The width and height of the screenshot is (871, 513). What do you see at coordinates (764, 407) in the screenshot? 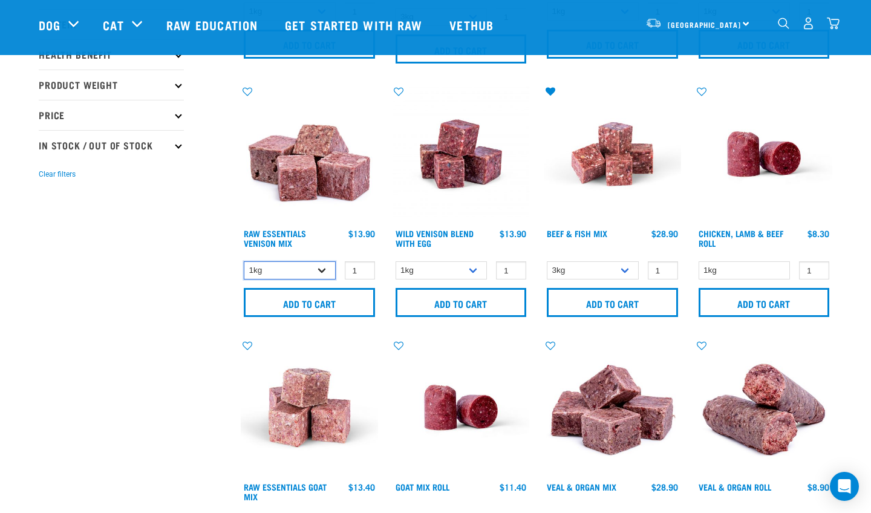
I see `img: Veal Organ Mix Roll 01` at bounding box center [764, 407].